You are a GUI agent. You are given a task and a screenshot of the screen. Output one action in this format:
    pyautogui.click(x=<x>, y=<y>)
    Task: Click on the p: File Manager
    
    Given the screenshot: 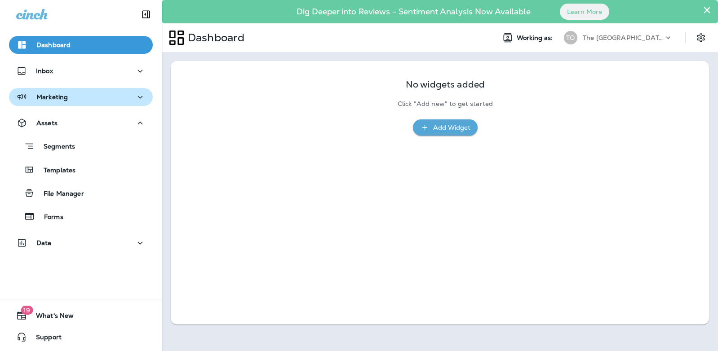 What is the action you would take?
    pyautogui.click(x=59, y=194)
    